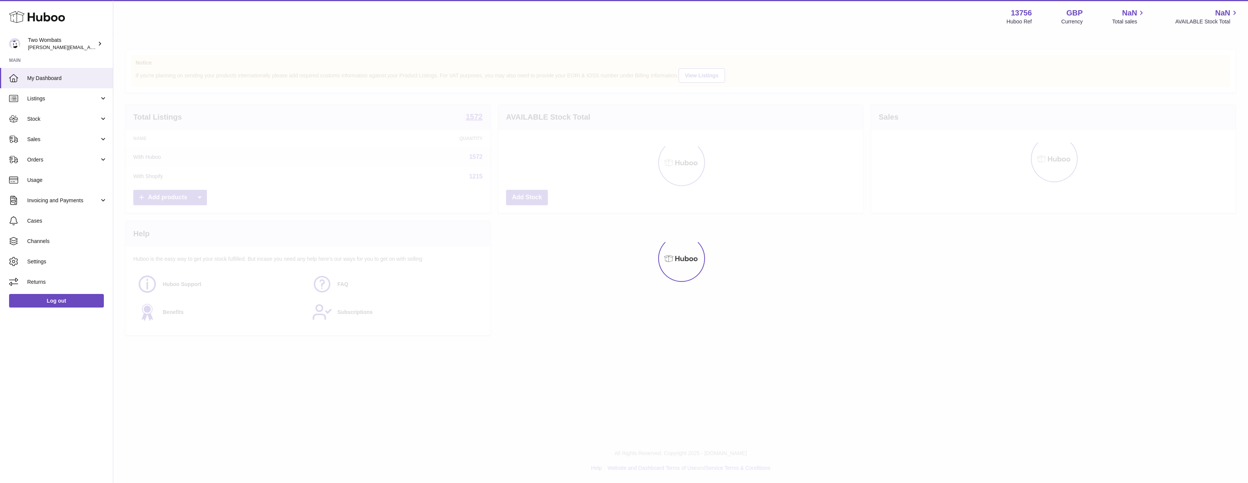 This screenshot has height=483, width=1248. Describe the element at coordinates (1075, 13) in the screenshot. I see `strong: GBP` at that location.